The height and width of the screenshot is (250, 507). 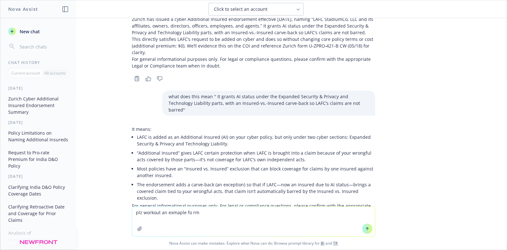 I want to click on h1: Nova Assist, so click(x=23, y=9).